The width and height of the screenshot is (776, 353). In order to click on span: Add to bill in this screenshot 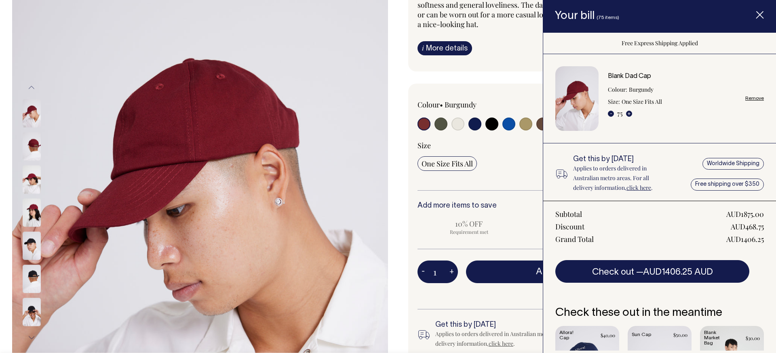, I will do `click(556, 272)`.